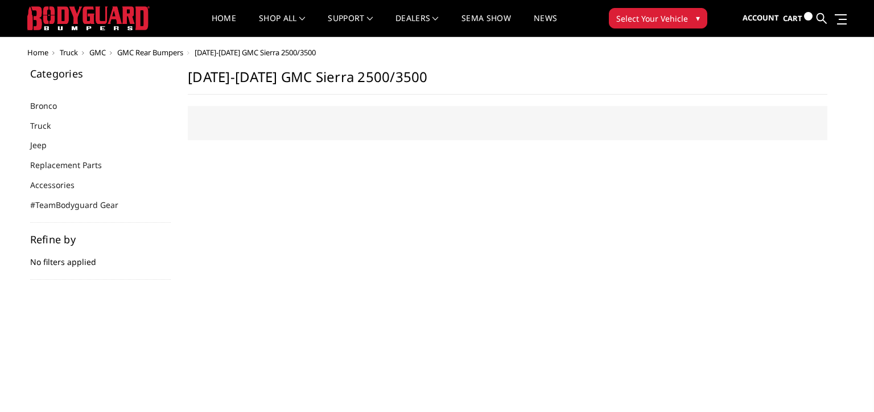  I want to click on a: GMC Rear Bumpers, so click(150, 52).